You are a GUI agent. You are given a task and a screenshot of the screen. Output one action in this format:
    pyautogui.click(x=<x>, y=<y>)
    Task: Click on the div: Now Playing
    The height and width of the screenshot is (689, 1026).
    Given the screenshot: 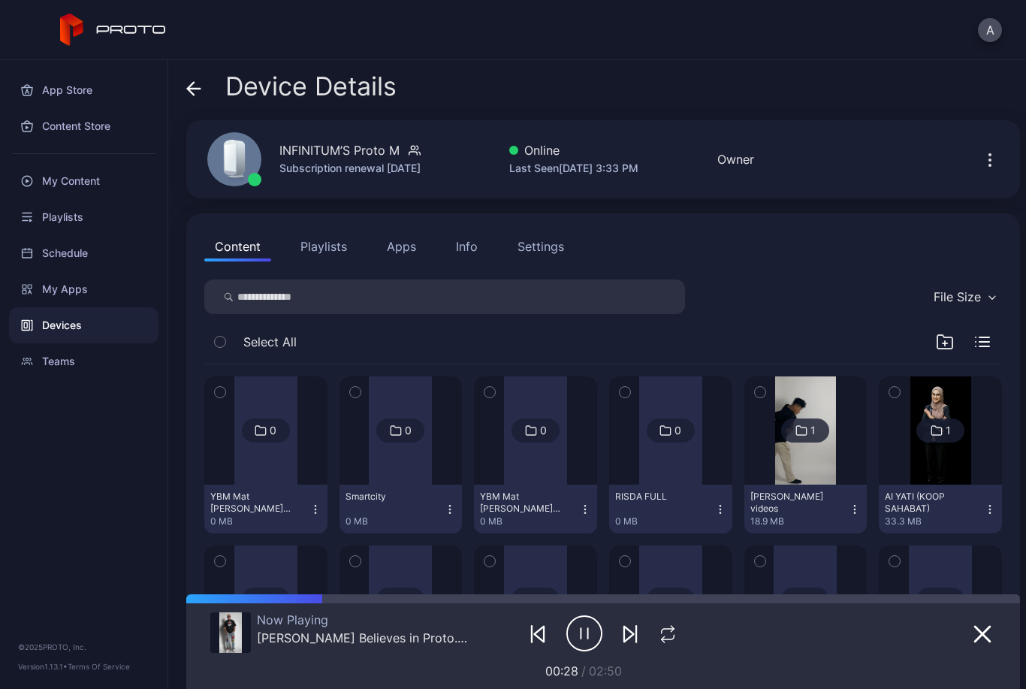 What is the action you would take?
    pyautogui.click(x=364, y=619)
    